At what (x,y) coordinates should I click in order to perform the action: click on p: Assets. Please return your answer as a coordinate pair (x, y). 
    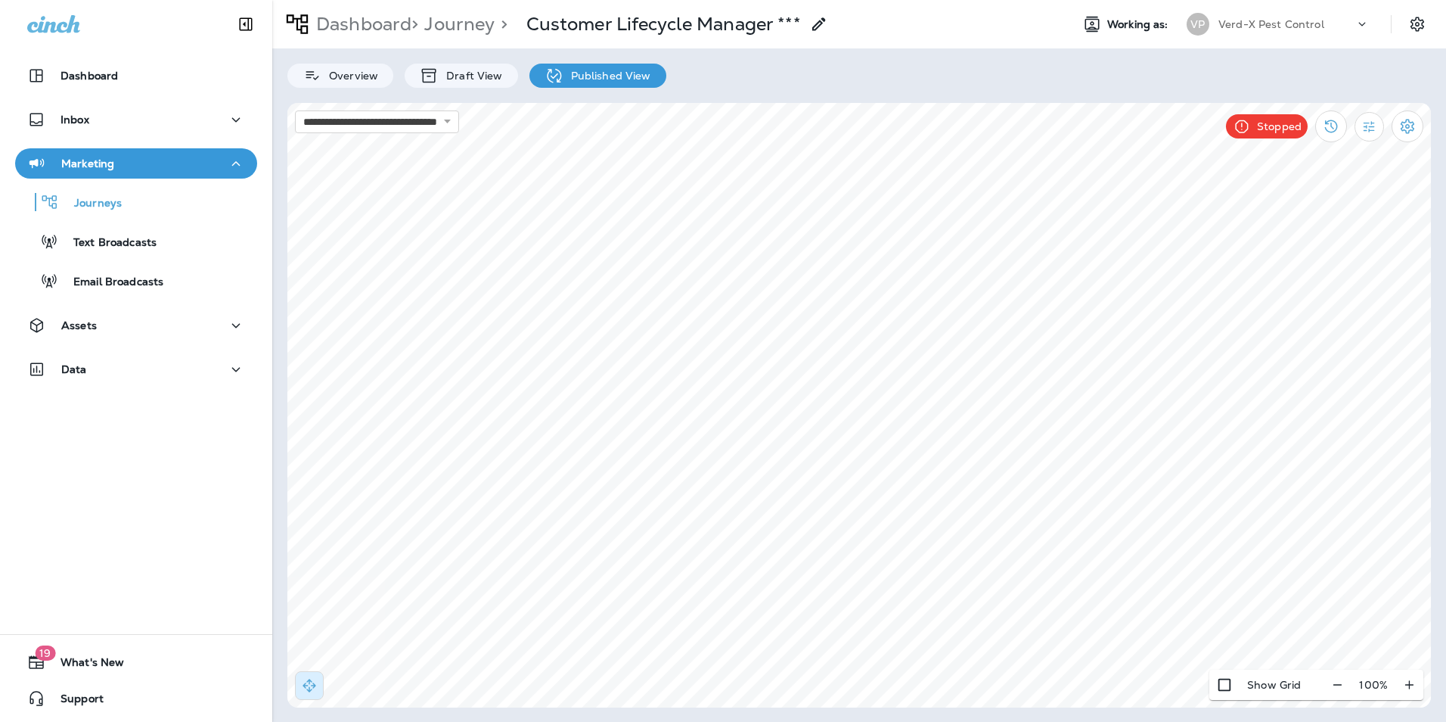
    Looking at the image, I should click on (79, 325).